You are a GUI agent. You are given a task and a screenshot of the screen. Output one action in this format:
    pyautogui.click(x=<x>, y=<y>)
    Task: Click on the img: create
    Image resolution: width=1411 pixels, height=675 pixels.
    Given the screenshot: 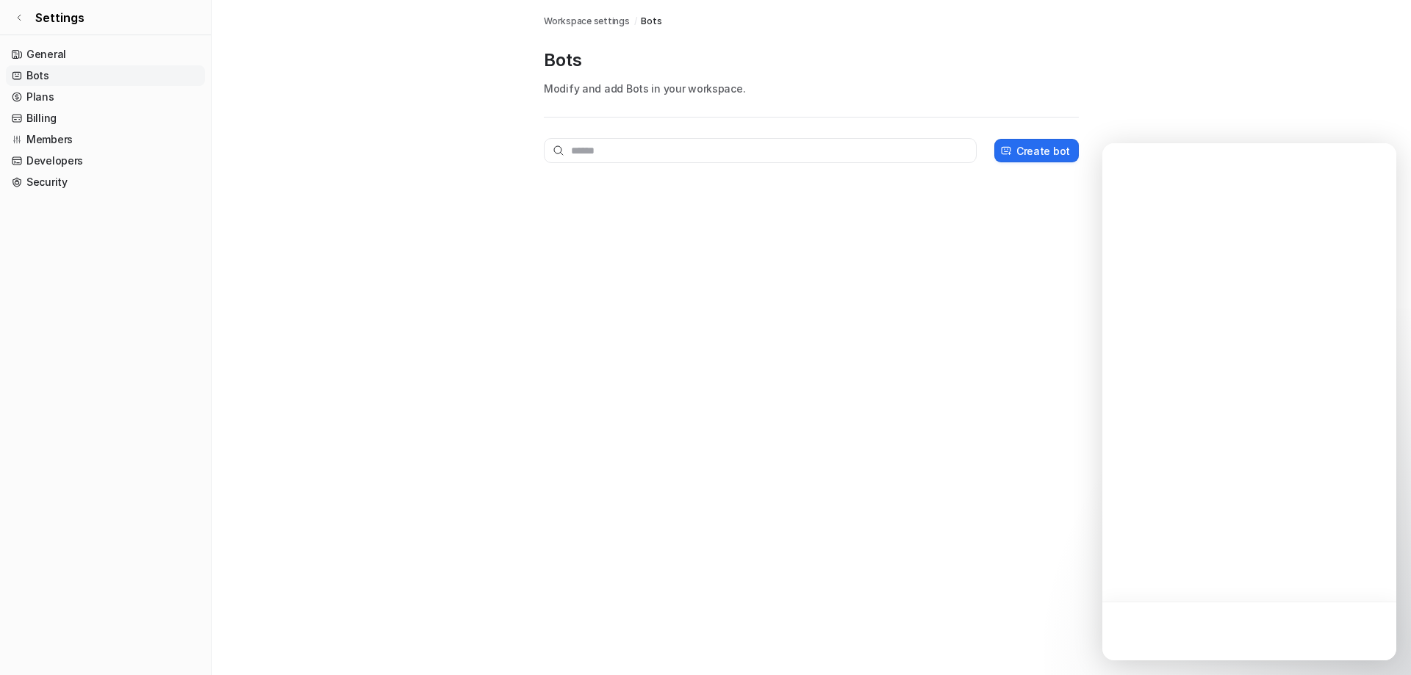 What is the action you would take?
    pyautogui.click(x=1006, y=151)
    